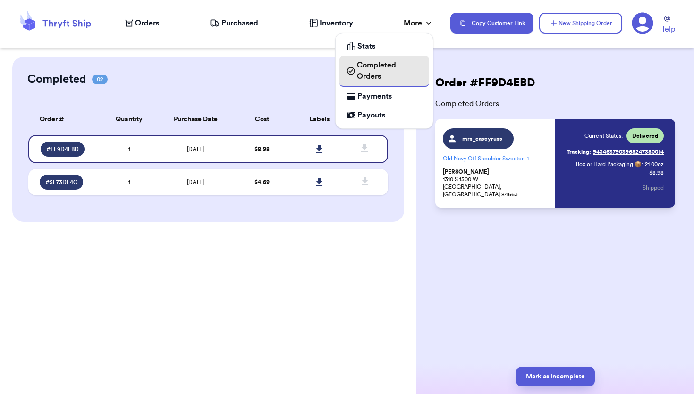 The image size is (694, 394). Describe the element at coordinates (384, 96) in the screenshot. I see `a: Payments` at that location.